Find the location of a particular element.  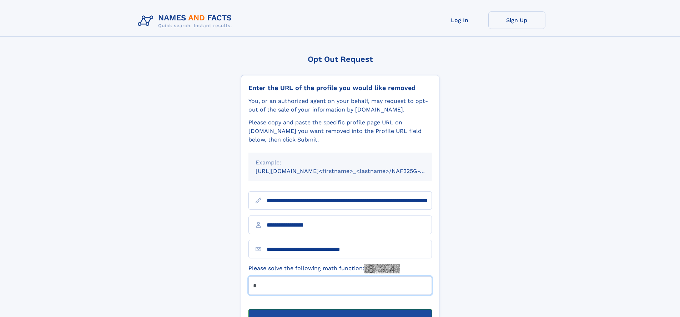

div: Example: is located at coordinates (340, 163).